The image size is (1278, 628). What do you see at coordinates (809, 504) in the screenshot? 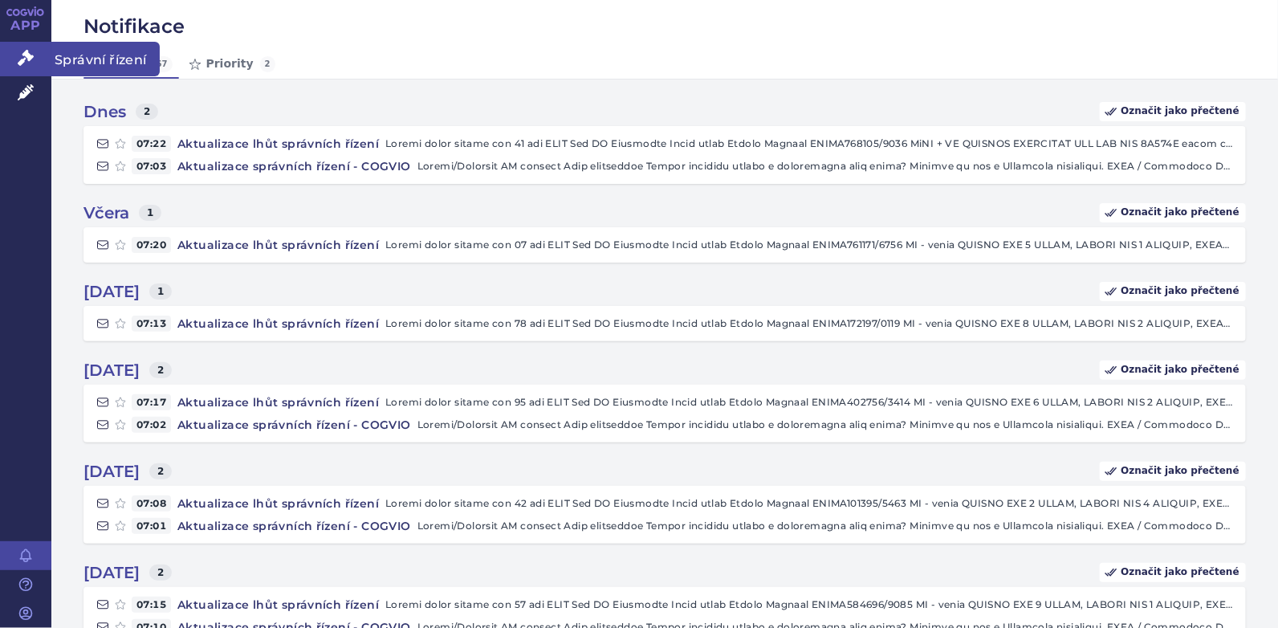
I see `p: Loremi dolor sitame con 42 adi ELIT Sed DO Eiusmodte Incid utlab Etdolo Magnaal ENIMA101395/5463 ...` at bounding box center [809, 504].